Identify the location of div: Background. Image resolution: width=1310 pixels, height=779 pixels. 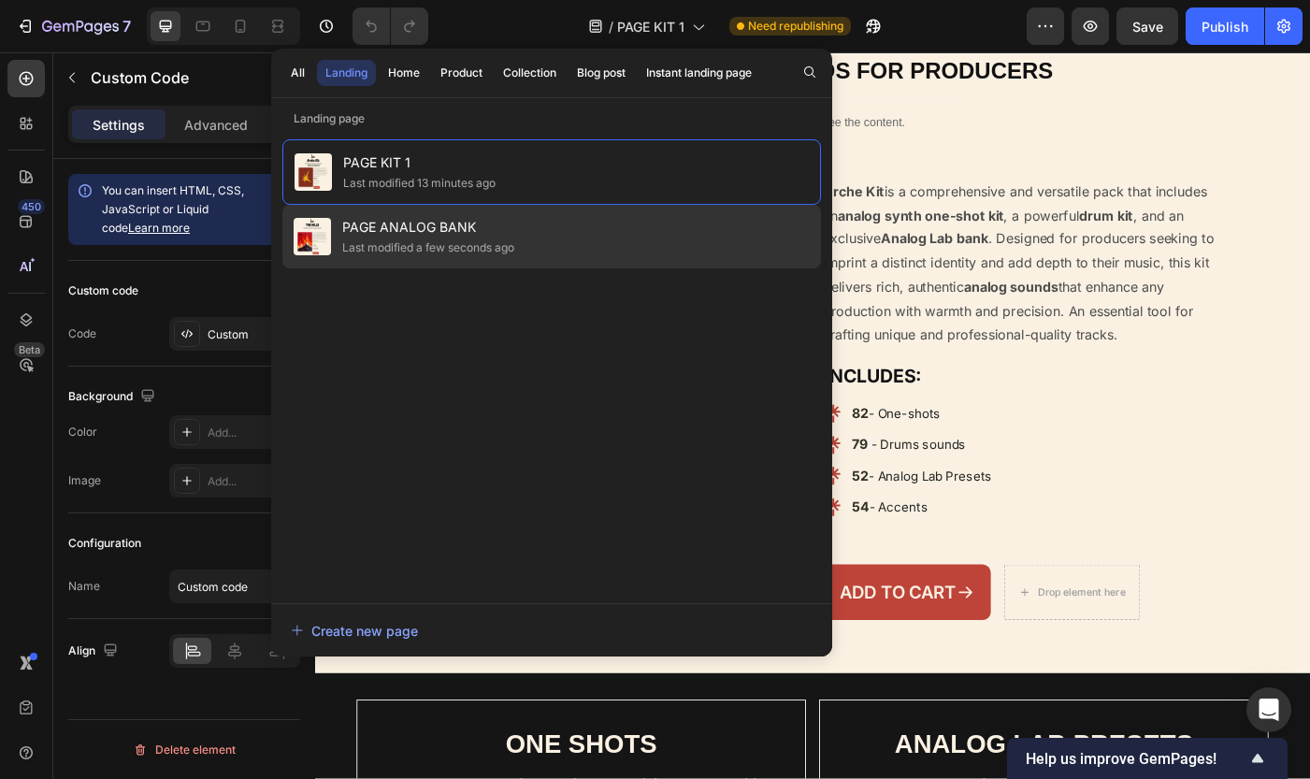
(113, 397).